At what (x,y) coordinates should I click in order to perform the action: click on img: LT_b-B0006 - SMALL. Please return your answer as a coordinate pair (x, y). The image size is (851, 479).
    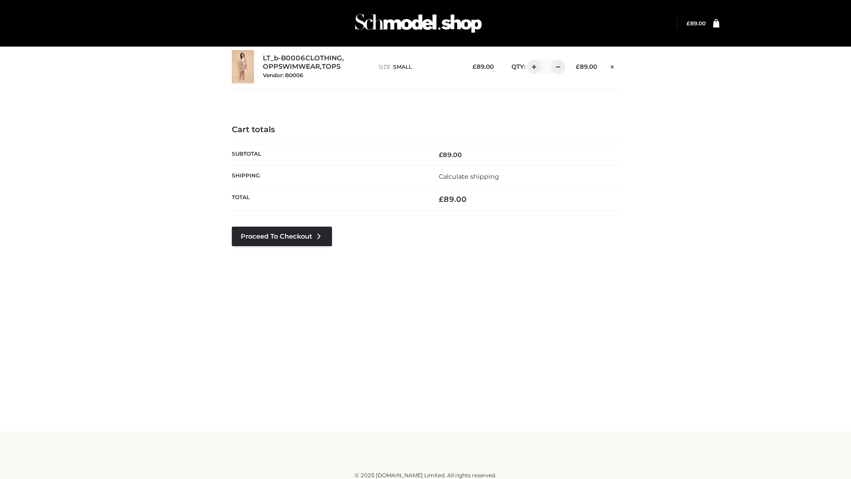
    Looking at the image, I should click on (243, 66).